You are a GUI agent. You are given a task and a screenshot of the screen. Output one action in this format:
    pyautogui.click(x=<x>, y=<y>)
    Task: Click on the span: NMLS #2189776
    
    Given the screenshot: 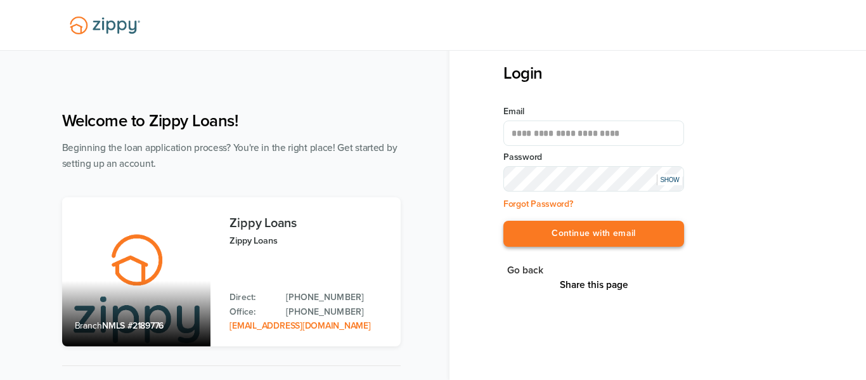 What is the action you would take?
    pyautogui.click(x=132, y=325)
    